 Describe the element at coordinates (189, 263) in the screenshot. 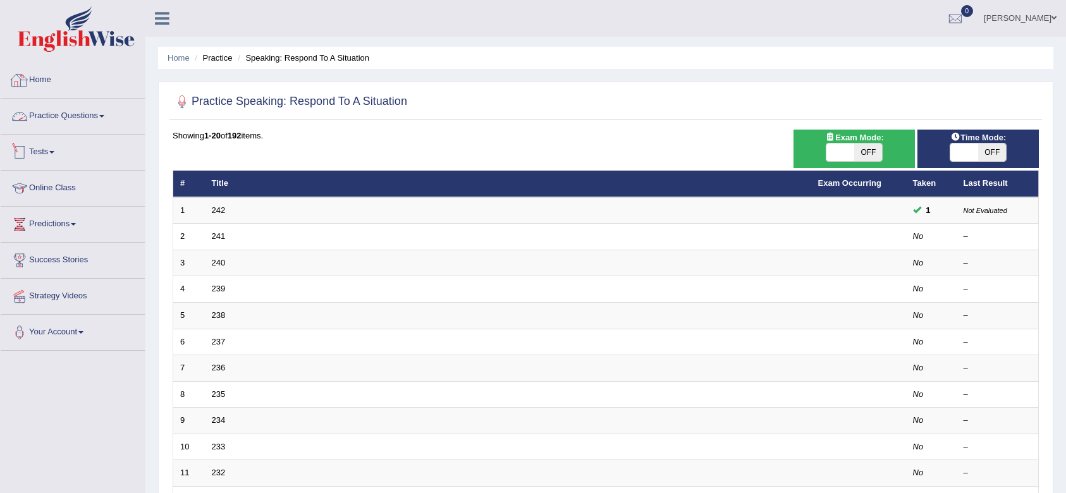

I see `td: 3` at that location.